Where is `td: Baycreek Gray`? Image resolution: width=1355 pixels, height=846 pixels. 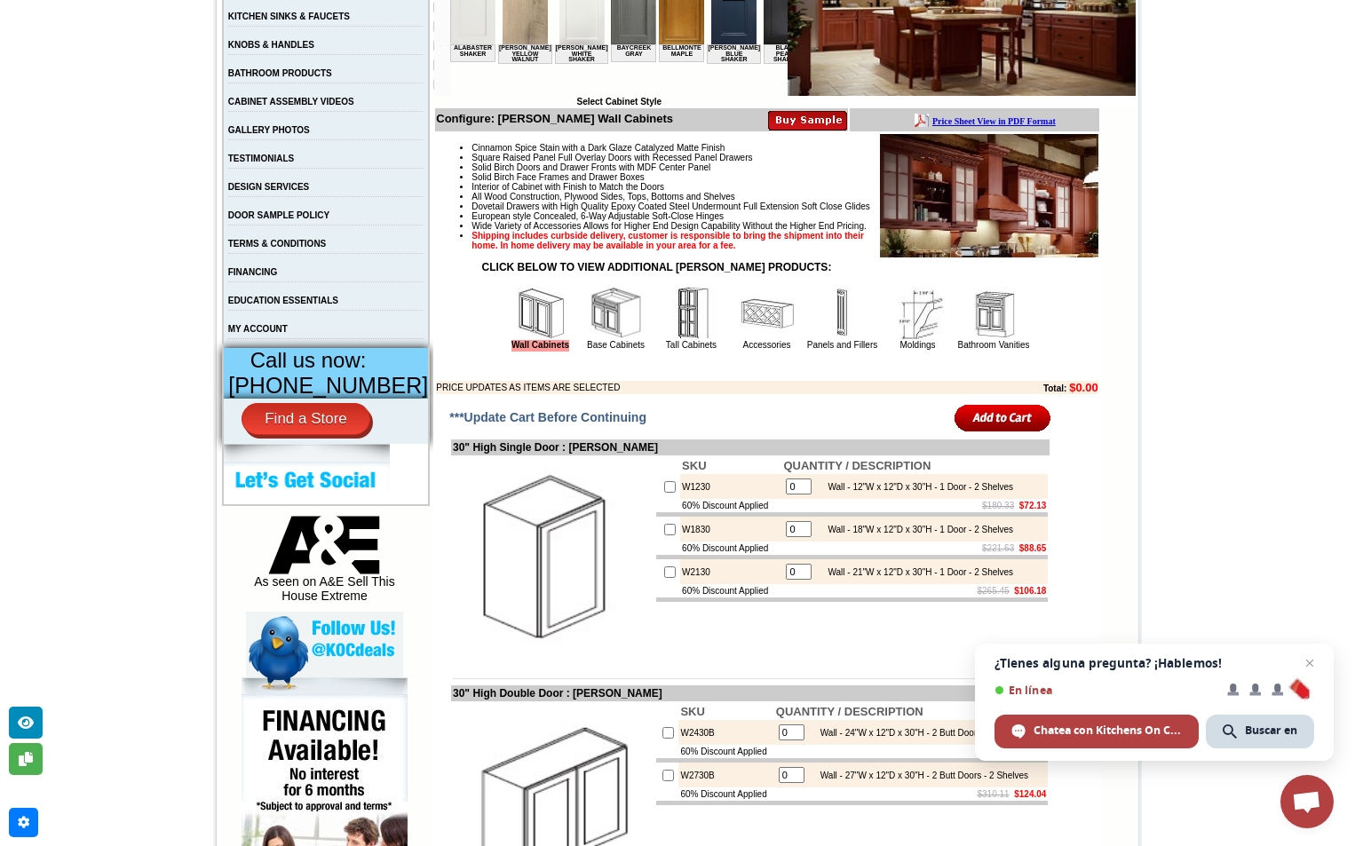
td: Baycreek Gray is located at coordinates (183, 90).